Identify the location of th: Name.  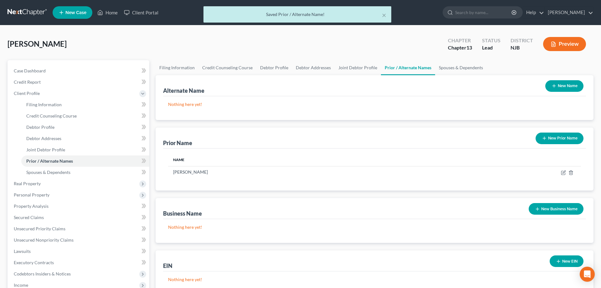
(300, 160).